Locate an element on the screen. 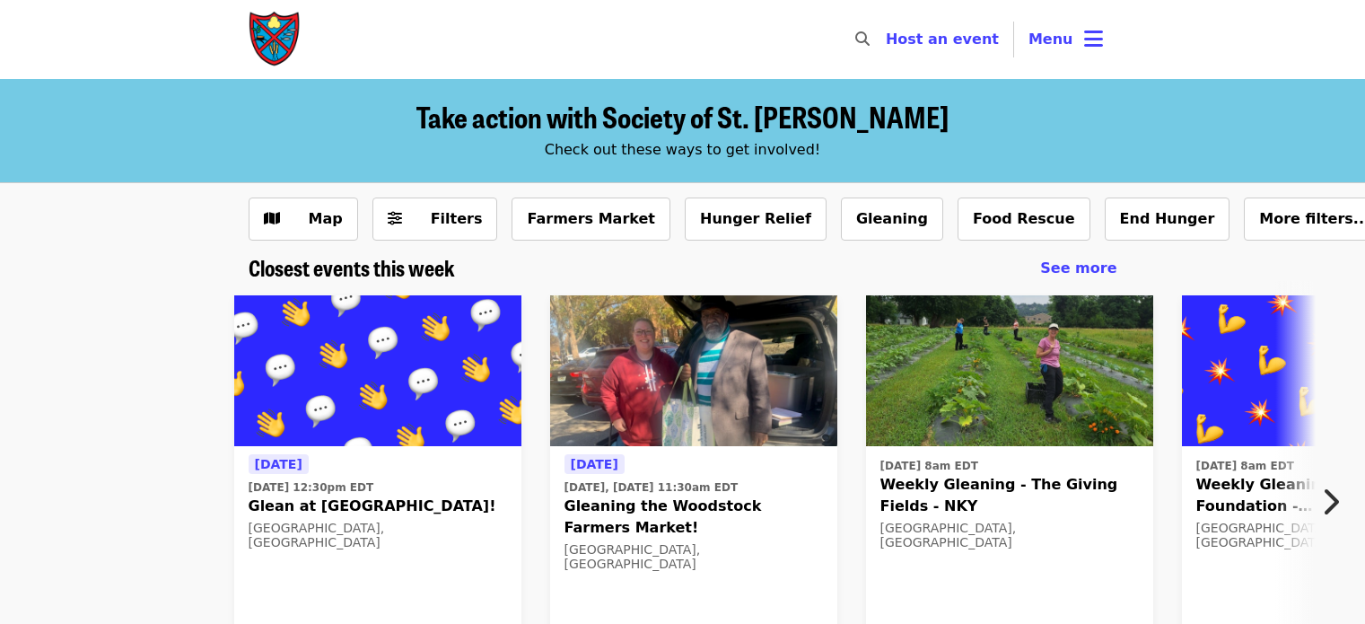 The height and width of the screenshot is (624, 1365). button: Filters (0 selected) is located at coordinates (435, 219).